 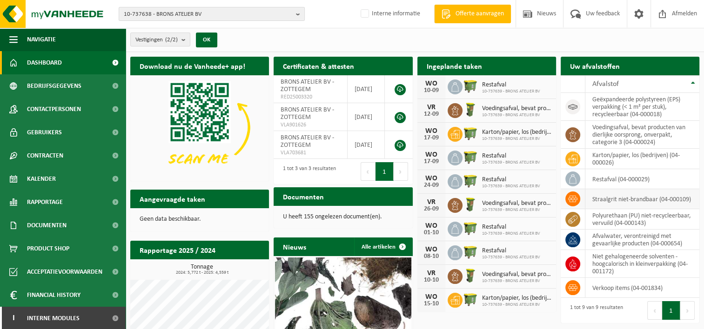 What do you see at coordinates (41, 179) in the screenshot?
I see `span: Kalender` at bounding box center [41, 179].